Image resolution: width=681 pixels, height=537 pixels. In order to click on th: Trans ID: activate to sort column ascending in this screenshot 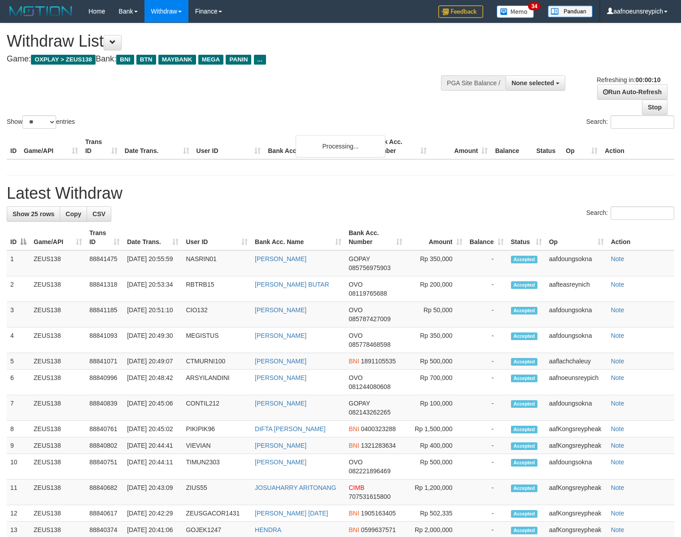, I will do `click(105, 237)`.